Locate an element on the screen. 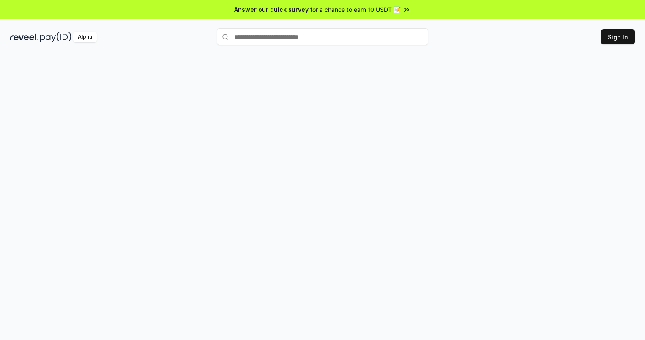 The width and height of the screenshot is (645, 340). img: reveel_dark is located at coordinates (24, 37).